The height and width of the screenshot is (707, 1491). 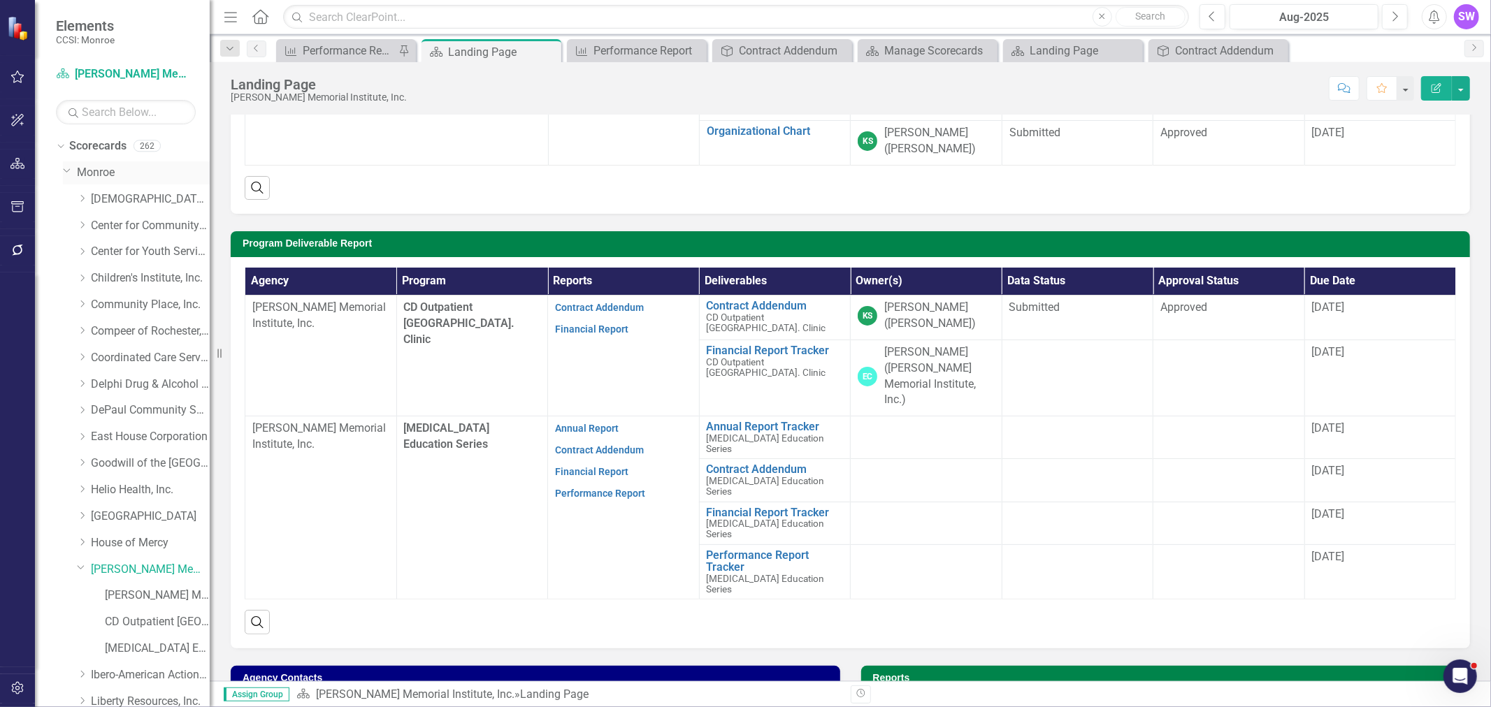 What do you see at coordinates (1168, 678) in the screenshot?
I see `h3: Reports` at bounding box center [1168, 678].